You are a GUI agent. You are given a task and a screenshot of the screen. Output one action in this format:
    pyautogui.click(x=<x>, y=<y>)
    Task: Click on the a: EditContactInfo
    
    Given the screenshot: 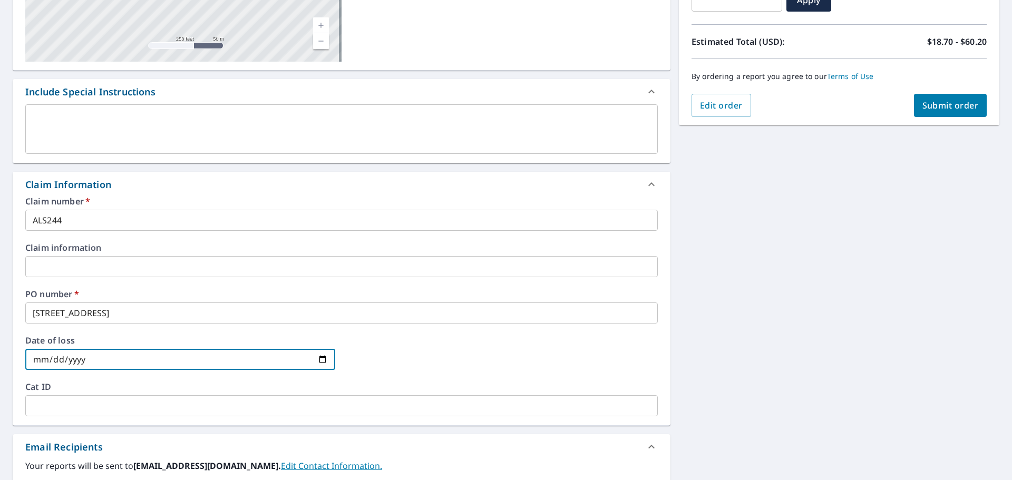 What is the action you would take?
    pyautogui.click(x=331, y=466)
    